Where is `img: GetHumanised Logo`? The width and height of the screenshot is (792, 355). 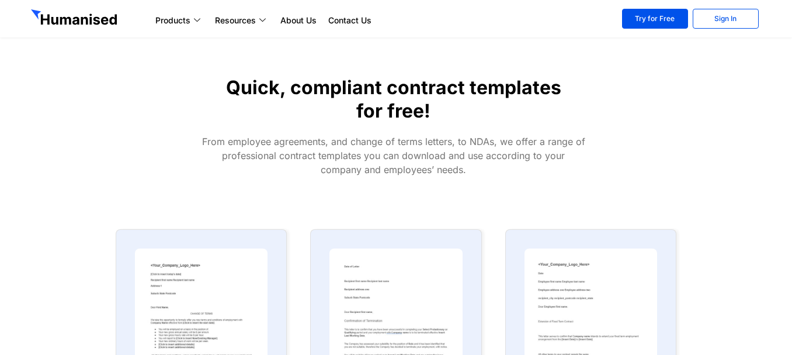 img: GetHumanised Logo is located at coordinates (75, 19).